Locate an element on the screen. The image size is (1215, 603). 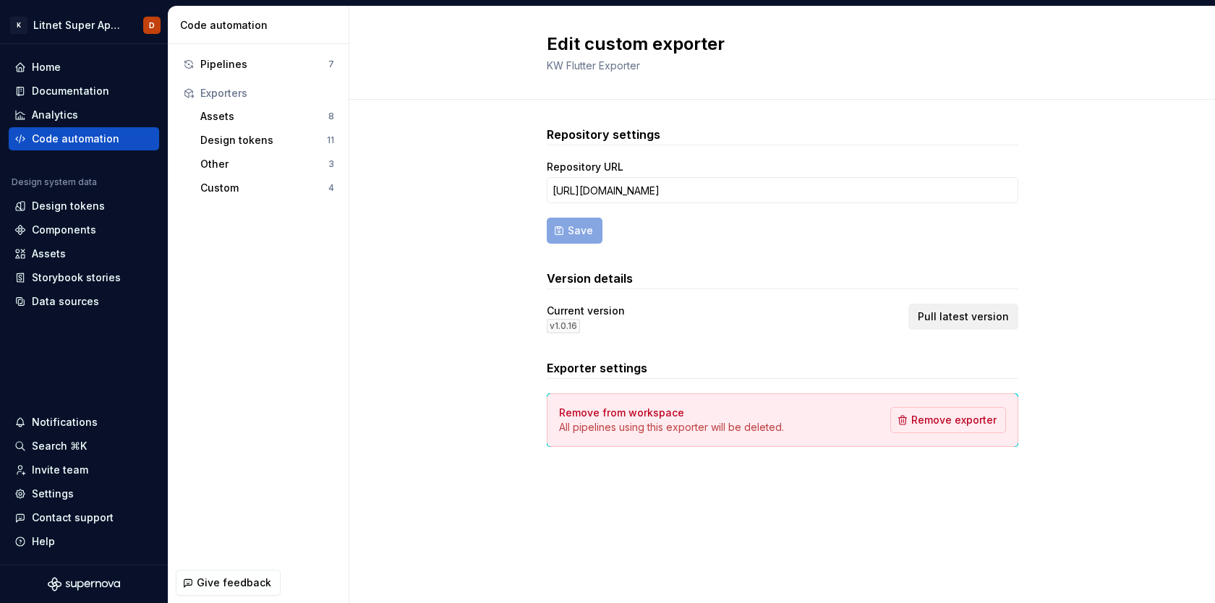
div: K is located at coordinates (19, 25).